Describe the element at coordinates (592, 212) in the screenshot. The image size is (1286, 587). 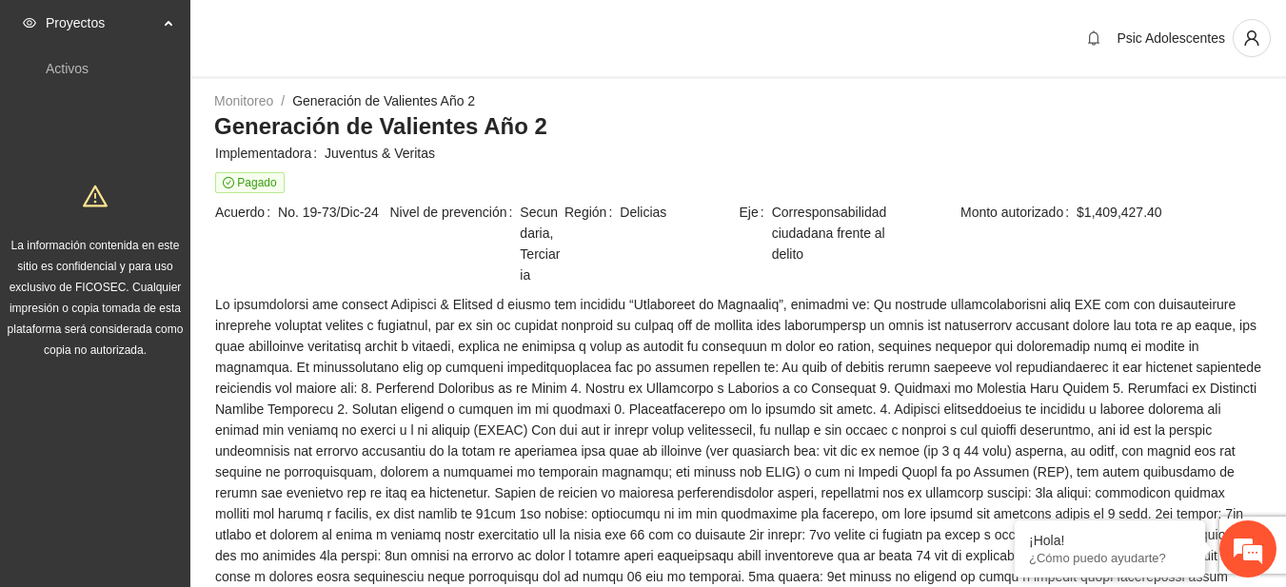
I see `span: Región` at that location.